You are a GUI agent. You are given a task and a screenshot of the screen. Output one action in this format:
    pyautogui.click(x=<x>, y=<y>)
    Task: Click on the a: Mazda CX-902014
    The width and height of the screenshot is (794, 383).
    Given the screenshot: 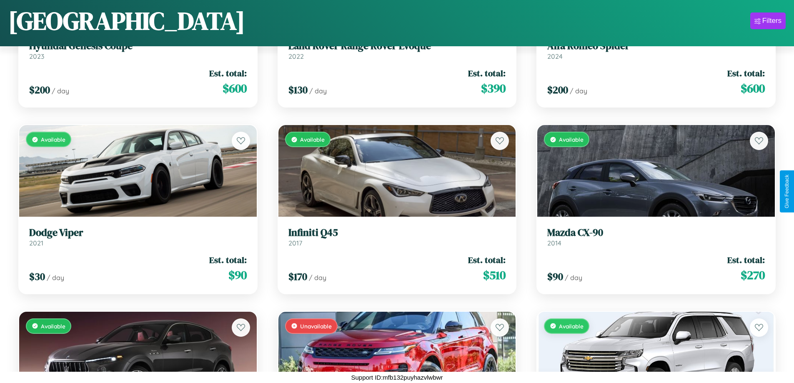 What is the action you would take?
    pyautogui.click(x=656, y=237)
    